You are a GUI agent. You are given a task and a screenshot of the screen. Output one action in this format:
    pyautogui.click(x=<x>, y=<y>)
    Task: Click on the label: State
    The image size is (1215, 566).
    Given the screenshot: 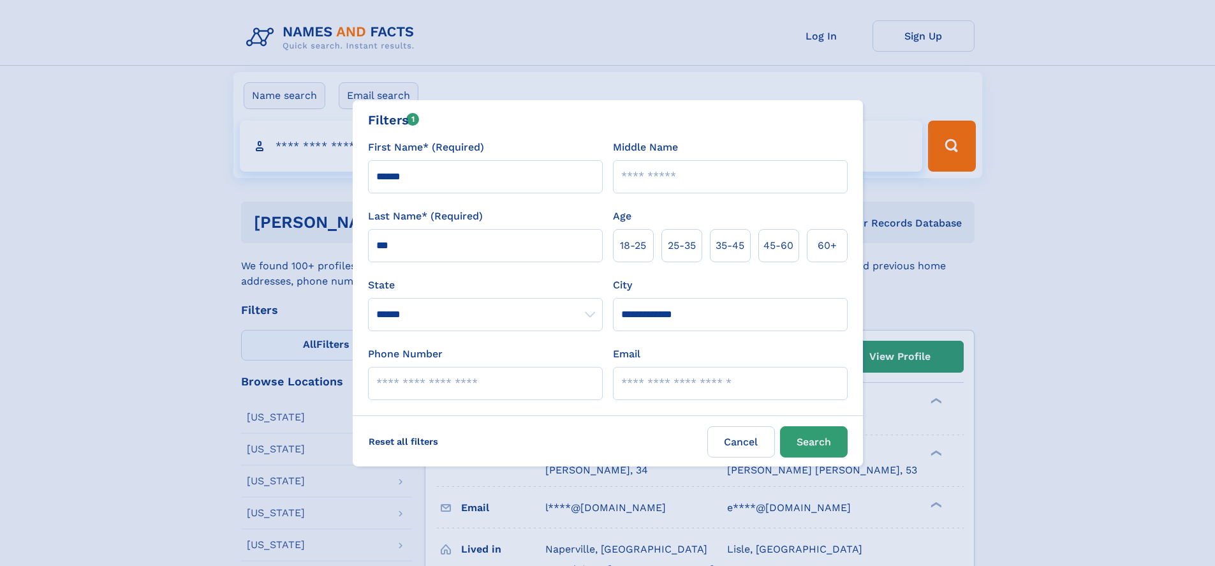 What is the action you would take?
    pyautogui.click(x=485, y=285)
    